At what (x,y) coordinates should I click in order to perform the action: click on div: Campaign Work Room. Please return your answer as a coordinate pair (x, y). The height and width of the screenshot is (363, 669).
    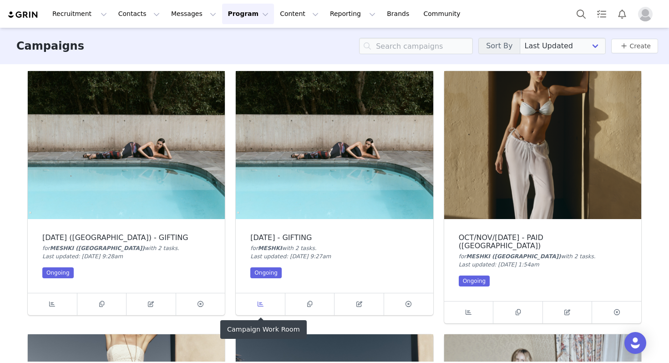
    Looking at the image, I should click on (264, 329).